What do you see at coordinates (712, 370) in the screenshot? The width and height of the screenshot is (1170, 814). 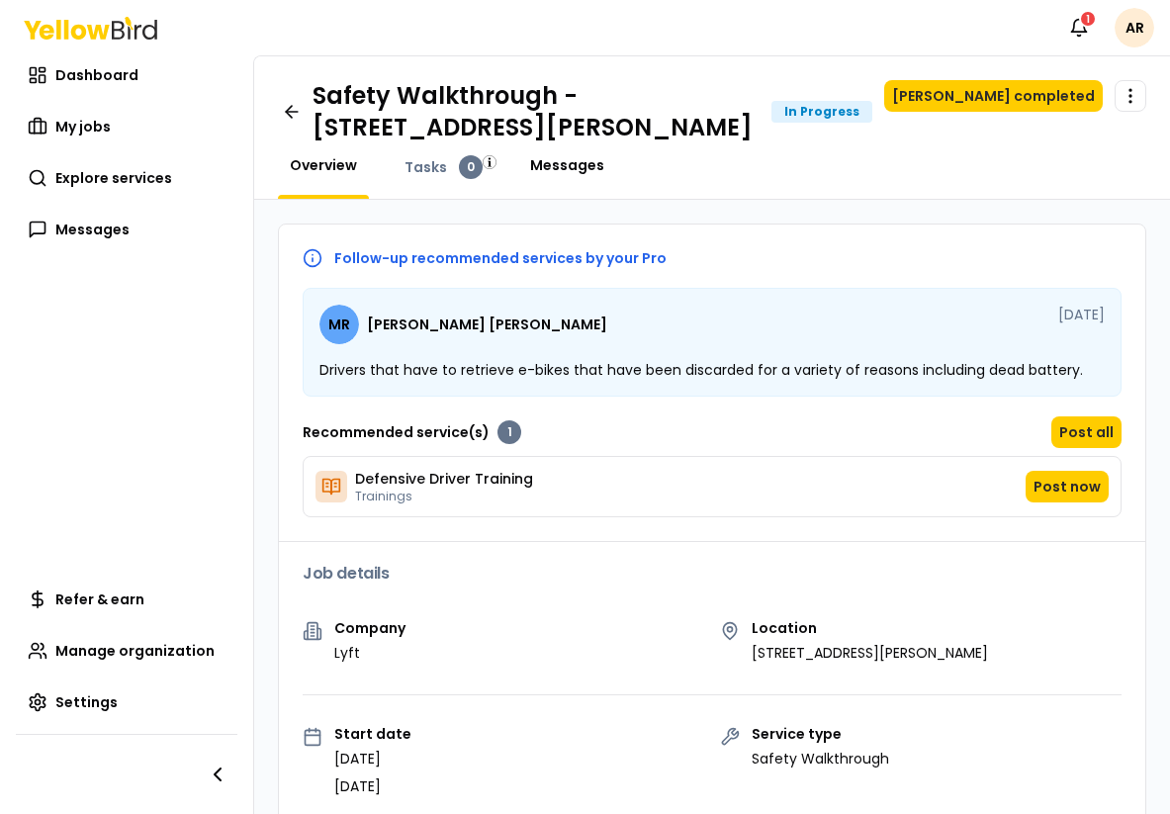 I see `p: Drivers that have to retrieve e-bikes that have been discarded for a variety of reasons including...` at bounding box center [712, 370].